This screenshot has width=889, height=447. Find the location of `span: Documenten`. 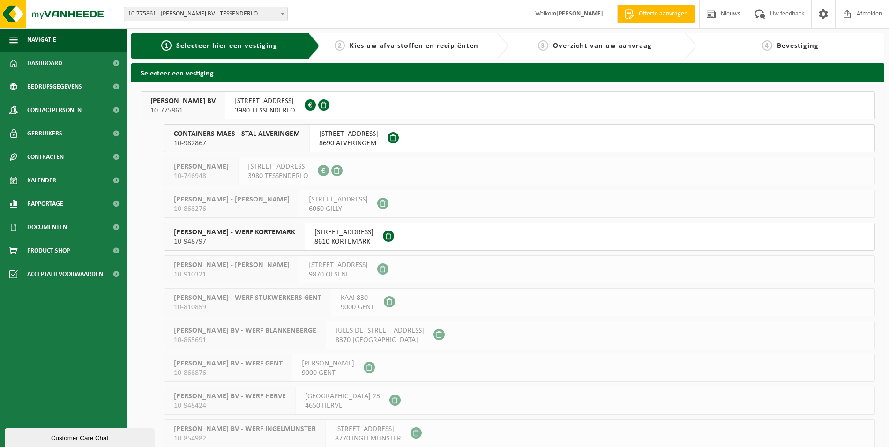

span: Documenten is located at coordinates (47, 227).